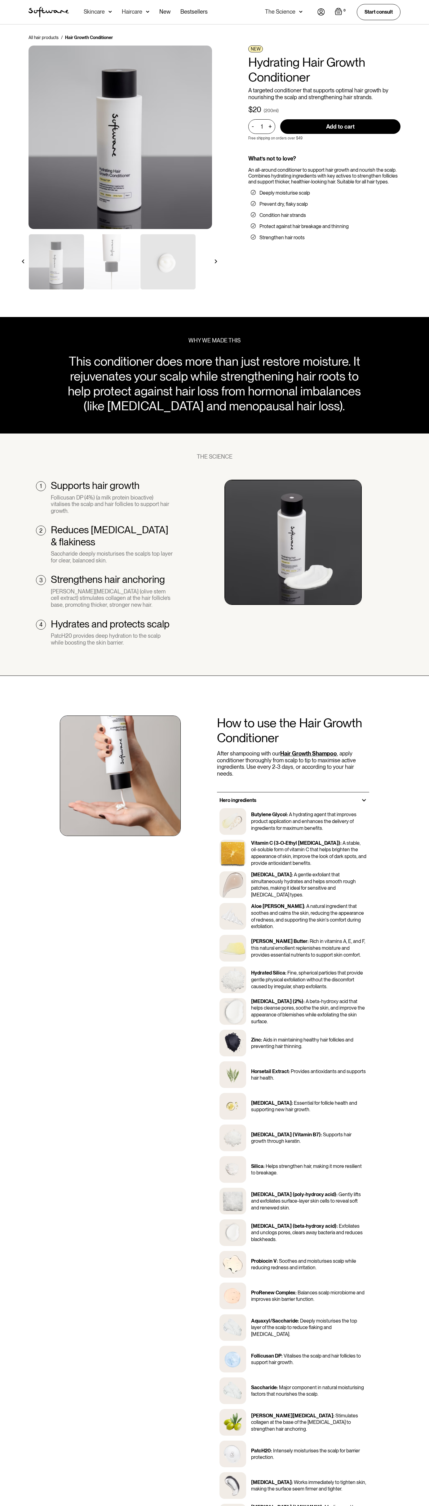  I want to click on div: Haircare, so click(132, 12).